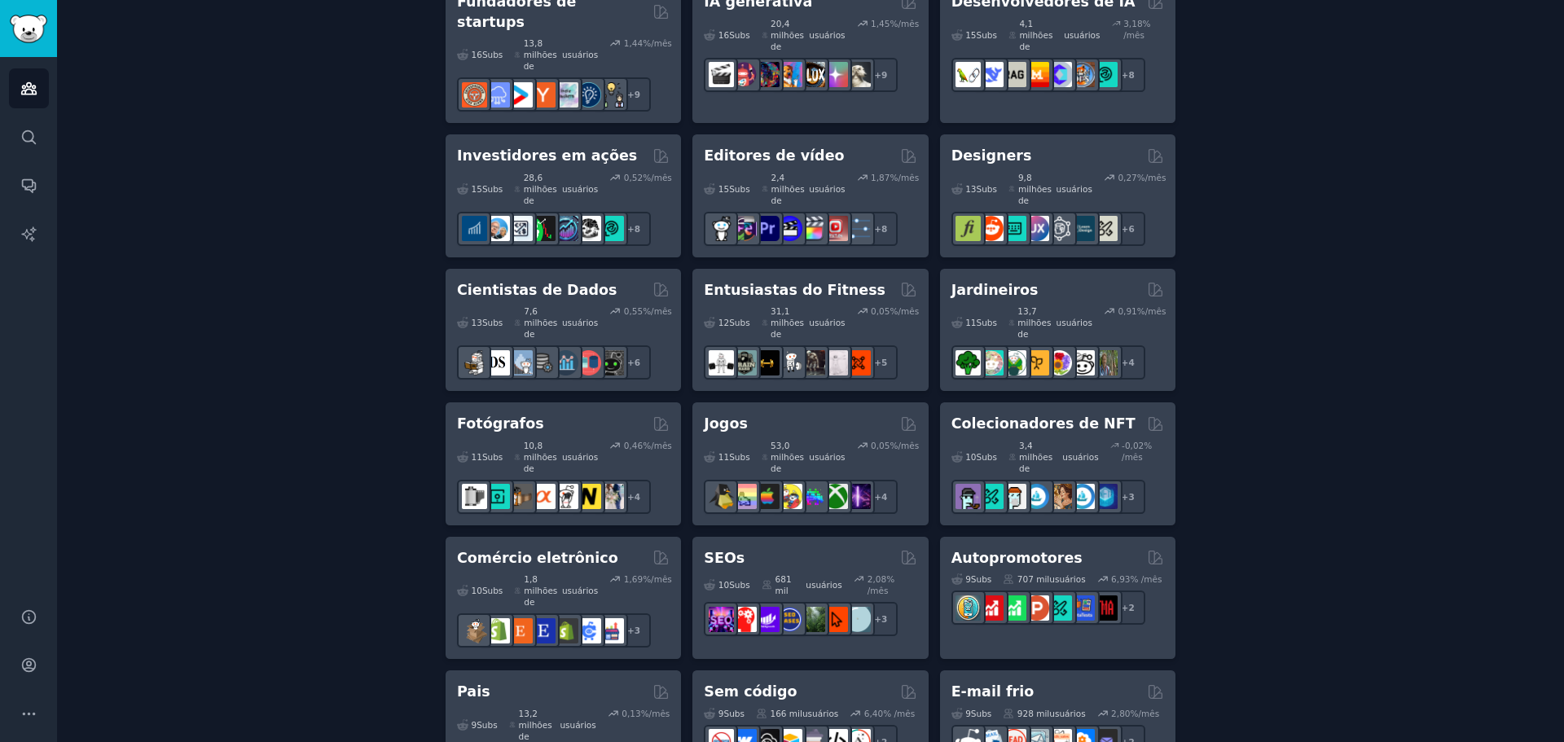 This screenshot has width=1564, height=742. Describe the element at coordinates (588, 228) in the screenshot. I see `img: swing trading` at that location.